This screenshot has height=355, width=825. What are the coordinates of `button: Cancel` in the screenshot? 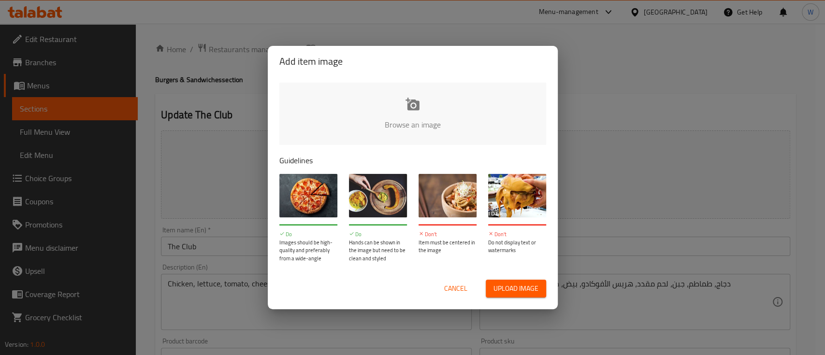 It's located at (455, 288).